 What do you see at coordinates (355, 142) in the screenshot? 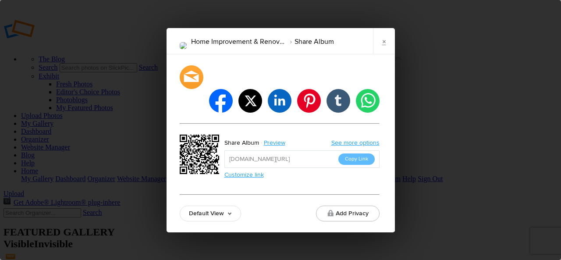
I see `a: See more options` at bounding box center [355, 142].